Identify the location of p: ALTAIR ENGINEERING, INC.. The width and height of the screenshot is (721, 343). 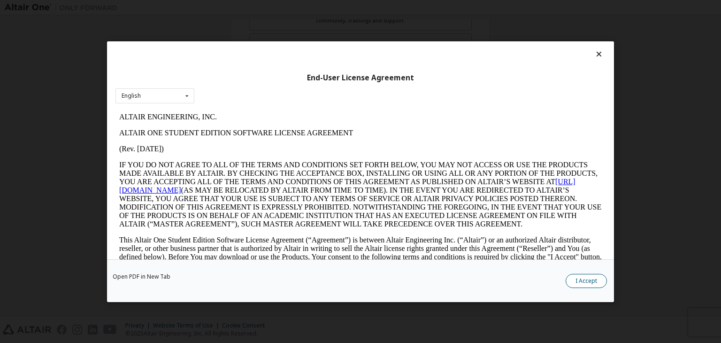
(245, 8).